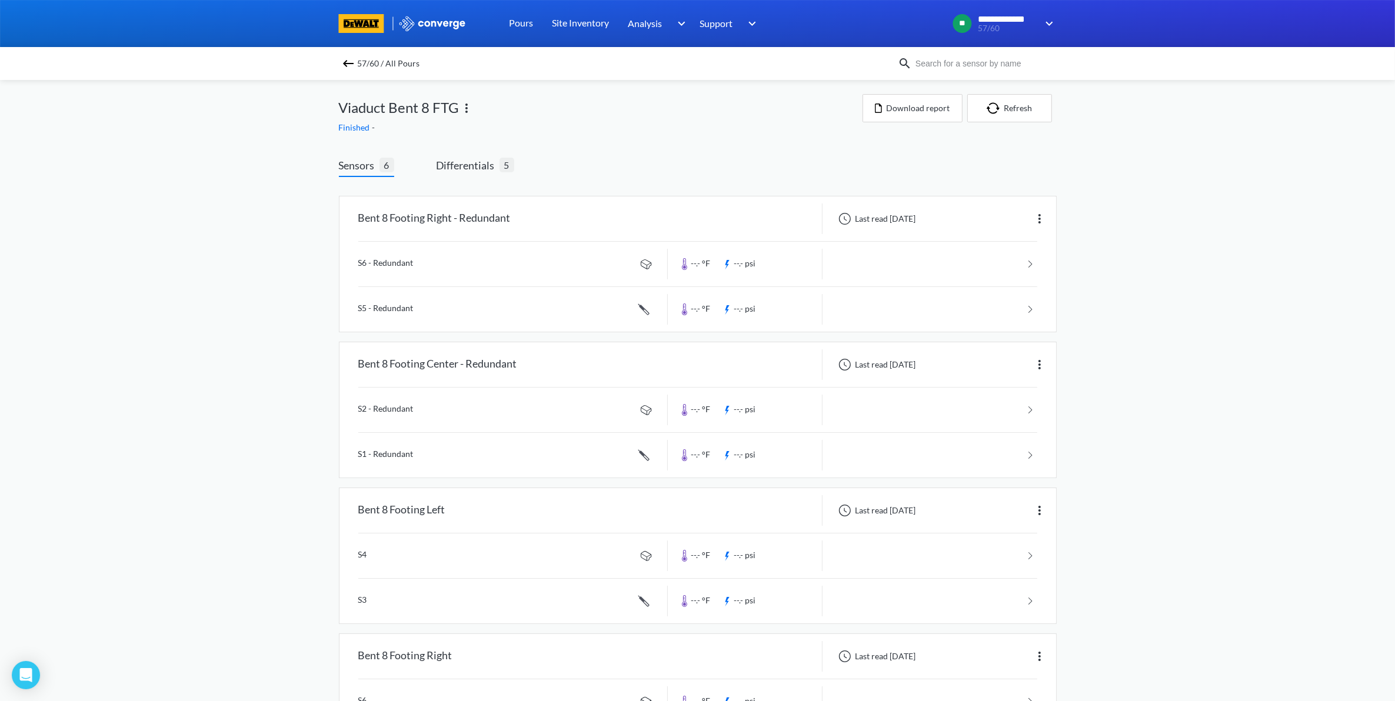  What do you see at coordinates (399, 108) in the screenshot?
I see `span: Viaduct Bent 8 FTG` at bounding box center [399, 108].